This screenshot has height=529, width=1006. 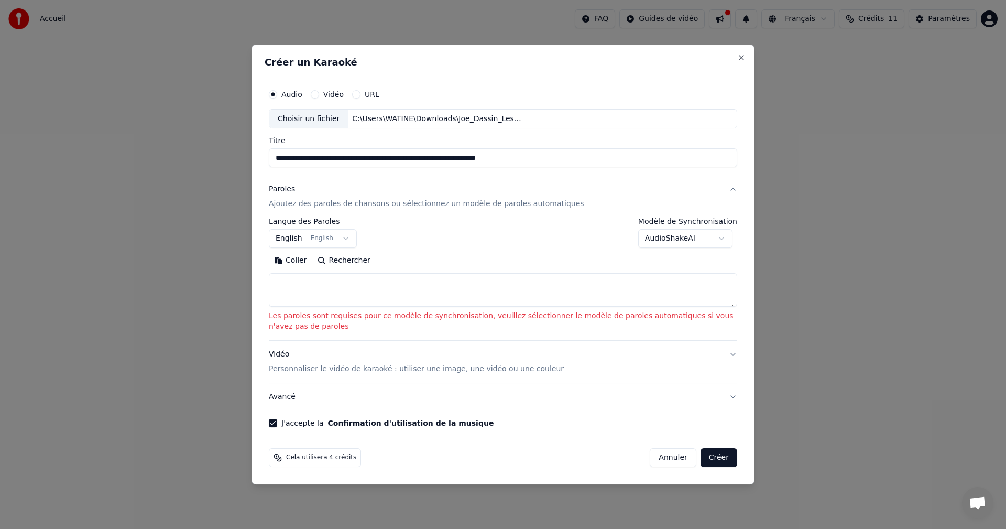 I want to click on button: Créer, so click(x=719, y=458).